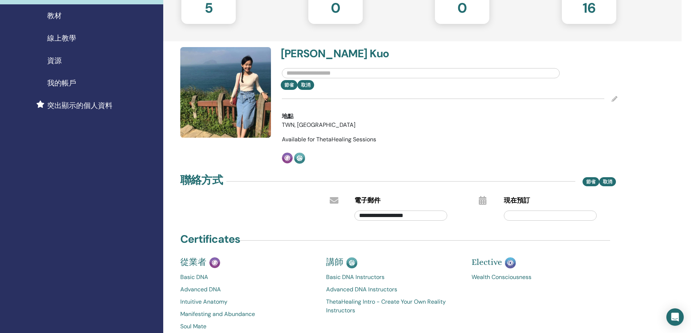 Image resolution: width=691 pixels, height=333 pixels. I want to click on font: Basic DNA, so click(194, 277).